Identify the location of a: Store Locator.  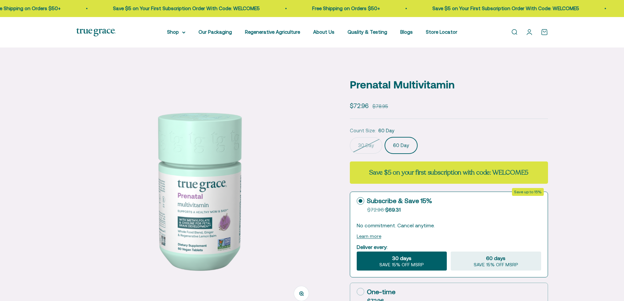
(442, 32).